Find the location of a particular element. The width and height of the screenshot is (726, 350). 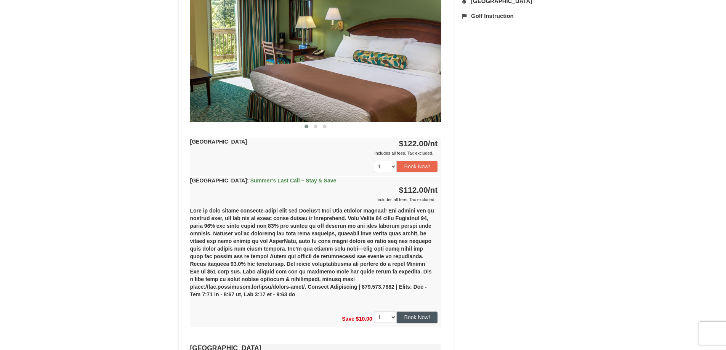

a: Golf Instruction is located at coordinates (504, 16).